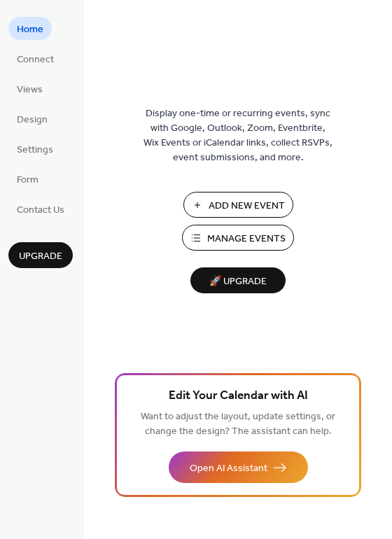 This screenshot has width=392, height=539. What do you see at coordinates (29, 90) in the screenshot?
I see `span: Views` at bounding box center [29, 90].